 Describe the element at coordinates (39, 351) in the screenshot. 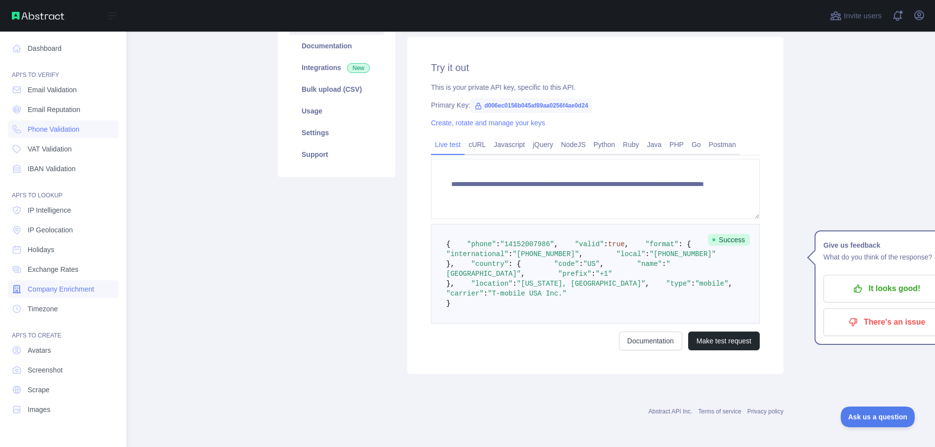

I see `span: Avatars` at that location.